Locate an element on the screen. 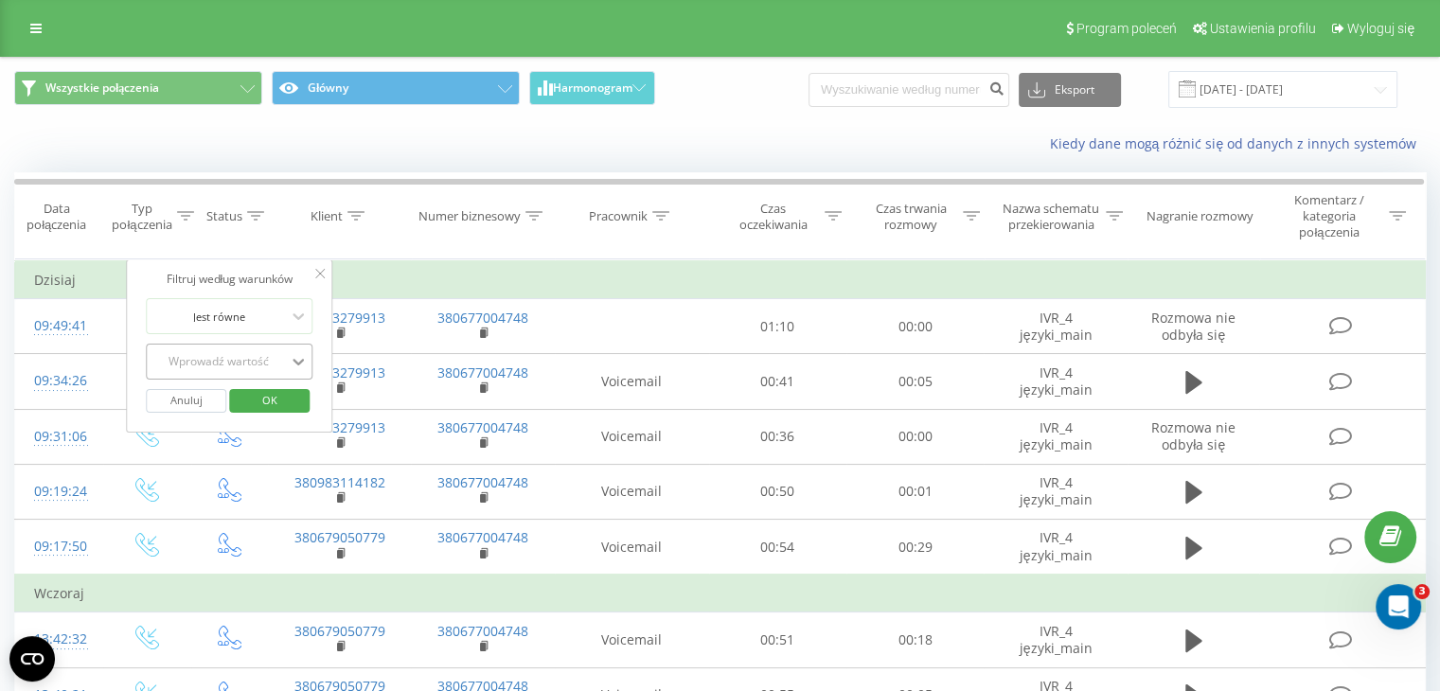  div: Klient is located at coordinates (327, 216).